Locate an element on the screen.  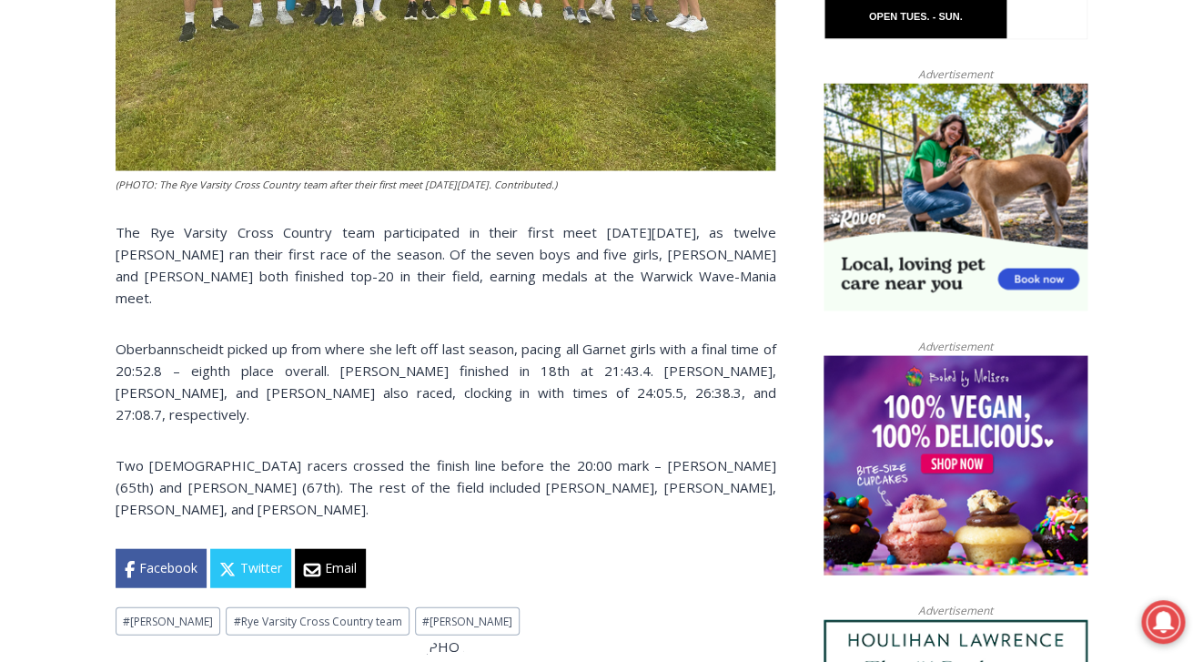
div: "We would have speakers with experience in local journalism speak to us about their experiences a... is located at coordinates (660, 88).